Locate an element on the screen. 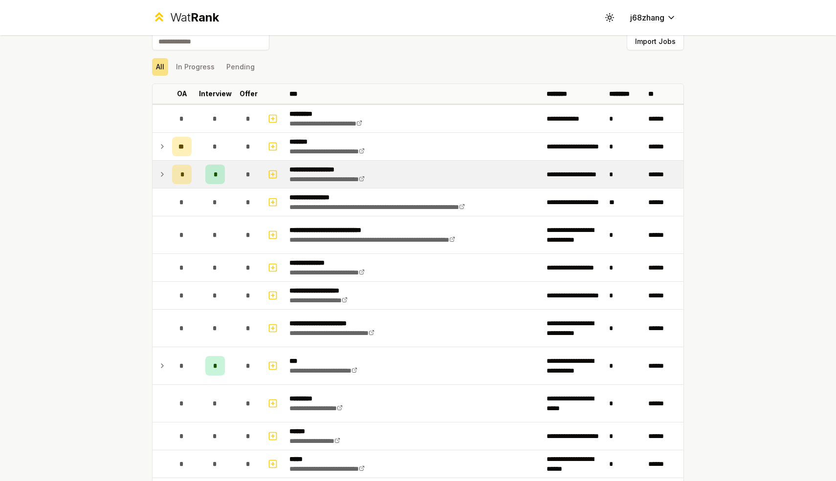  p: Offer is located at coordinates (248, 94).